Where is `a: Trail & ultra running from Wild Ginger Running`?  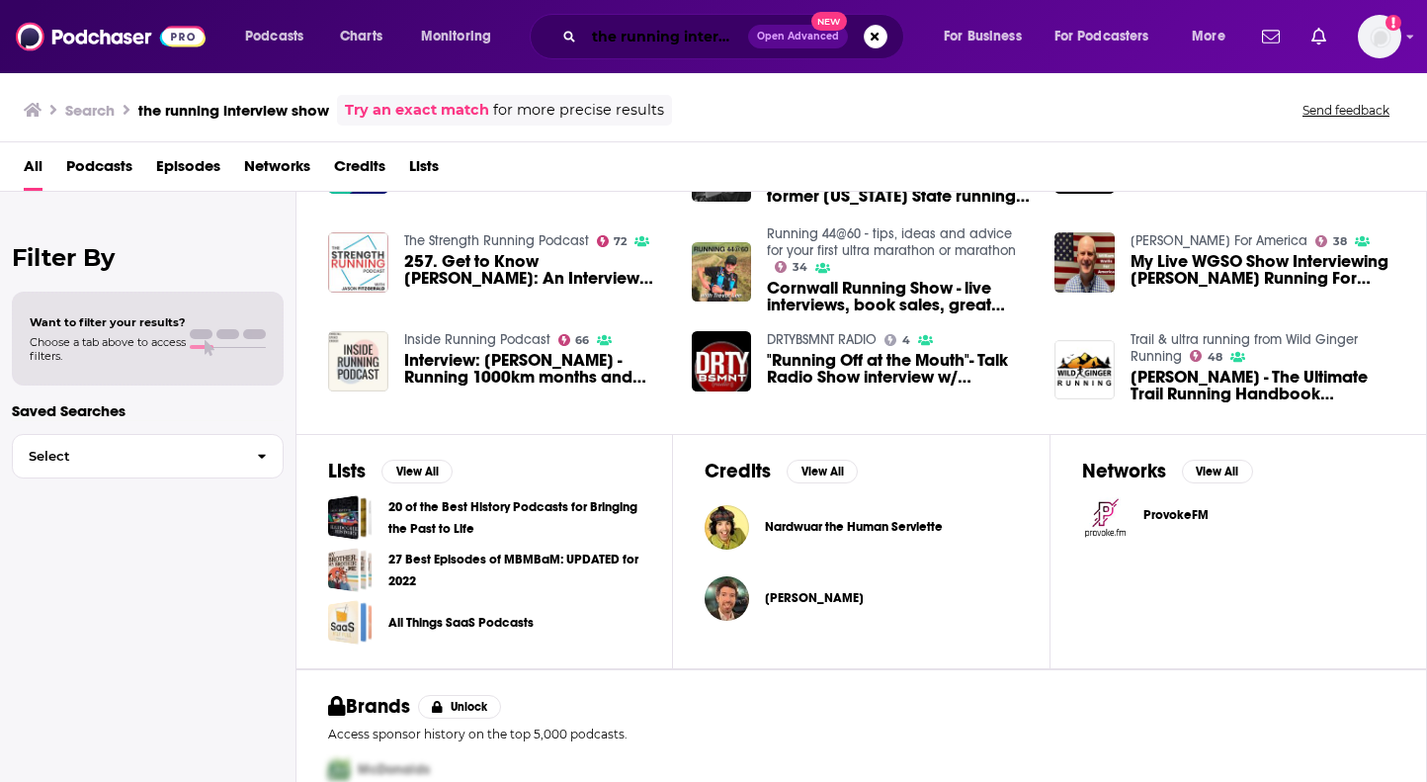 a: Trail & ultra running from Wild Ginger Running is located at coordinates (1244, 348).